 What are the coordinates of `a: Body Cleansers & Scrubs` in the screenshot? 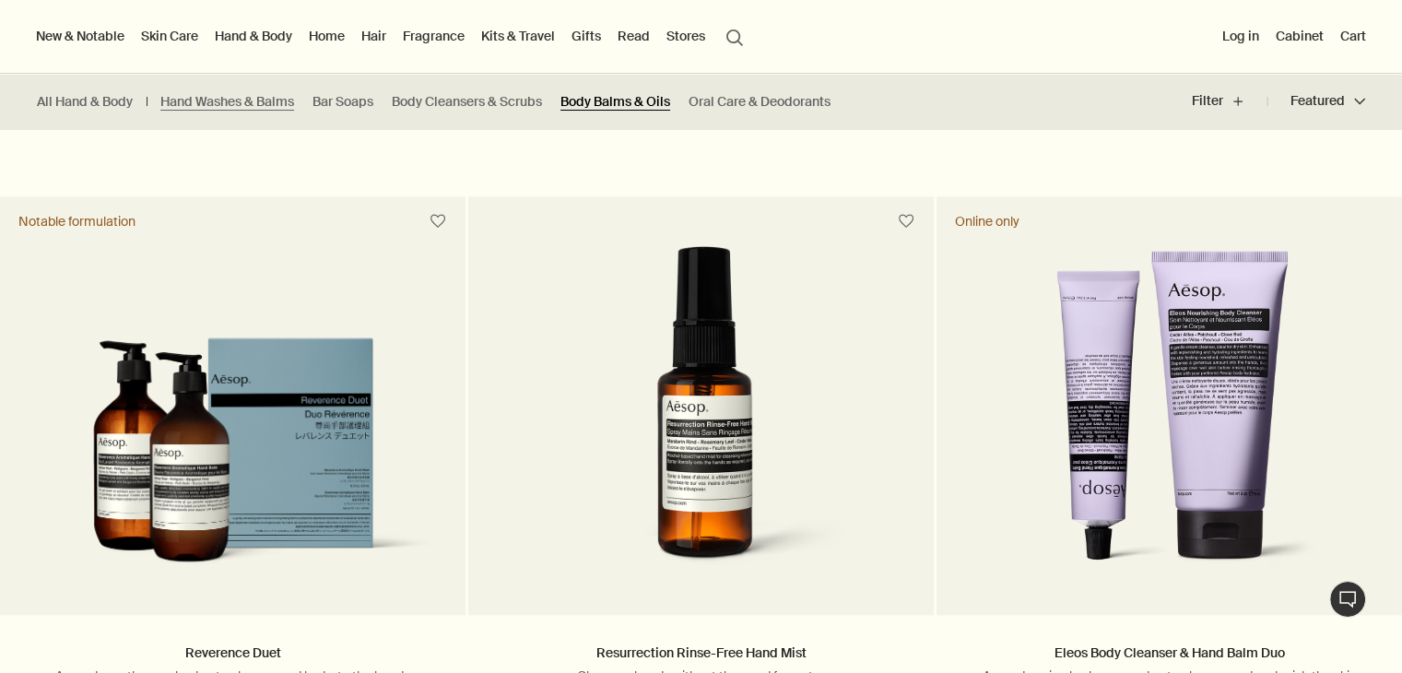 It's located at (466, 101).